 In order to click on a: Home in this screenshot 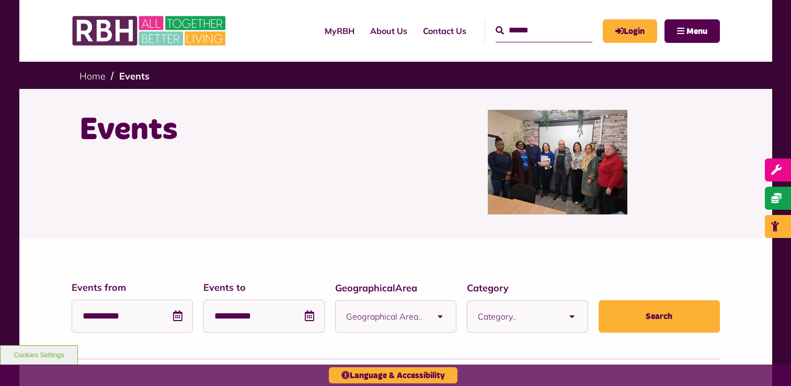, I will do `click(93, 76)`.